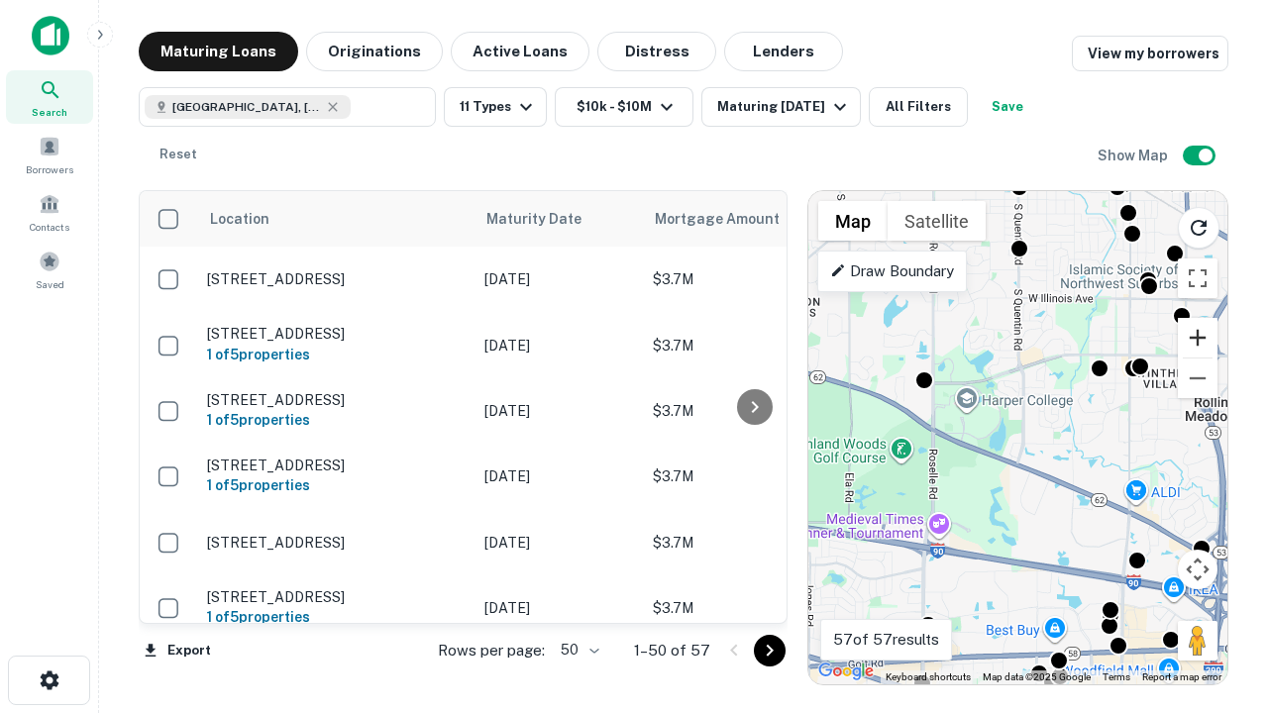 This screenshot has width=1268, height=713. Describe the element at coordinates (492, 651) in the screenshot. I see `p: Rows per page:` at that location.